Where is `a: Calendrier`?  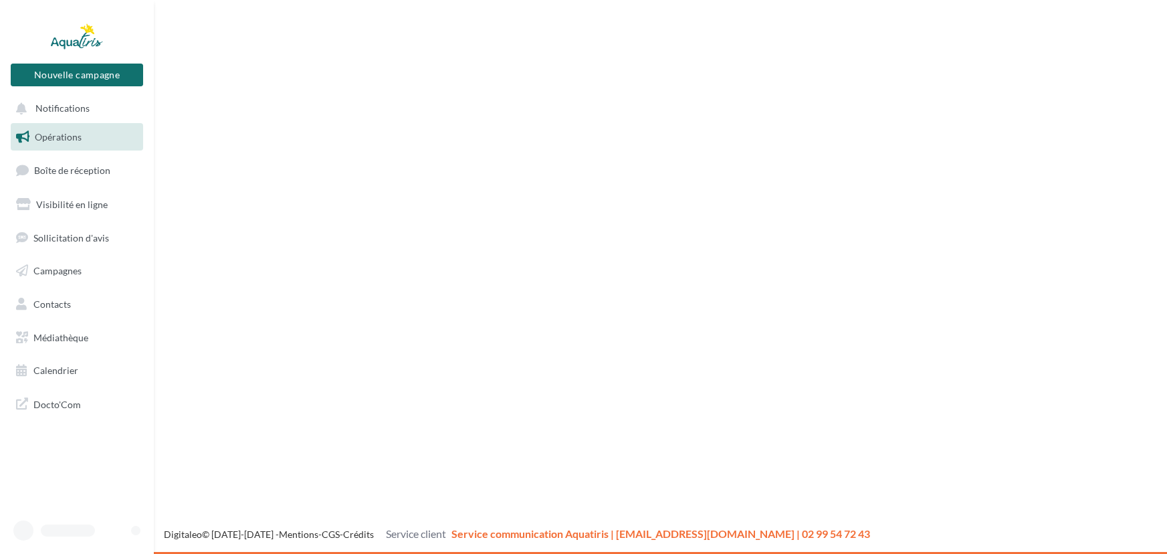 a: Calendrier is located at coordinates (77, 371).